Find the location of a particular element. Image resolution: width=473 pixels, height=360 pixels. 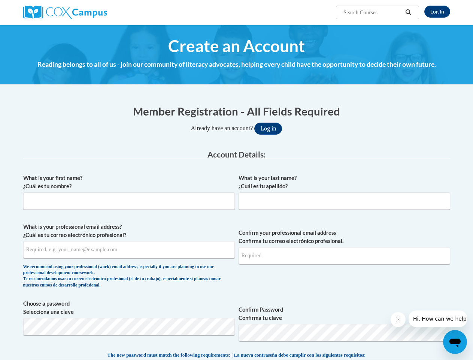

img: Cox Campus is located at coordinates (65, 12).